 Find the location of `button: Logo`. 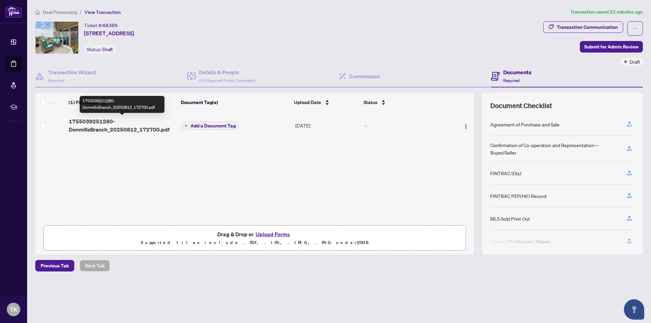

button: Logo is located at coordinates (466, 125).